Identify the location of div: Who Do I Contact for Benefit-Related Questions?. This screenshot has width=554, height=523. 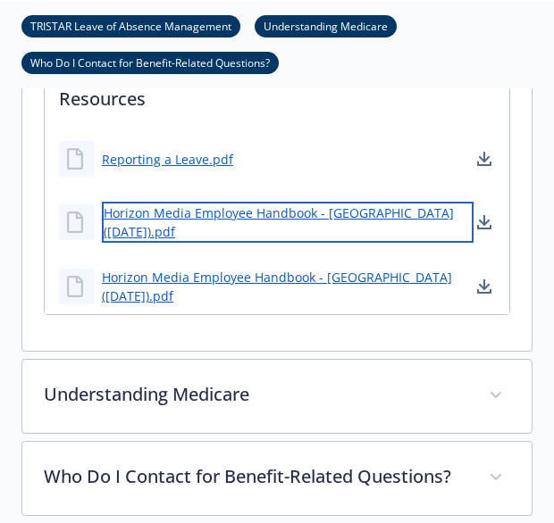
(277, 479).